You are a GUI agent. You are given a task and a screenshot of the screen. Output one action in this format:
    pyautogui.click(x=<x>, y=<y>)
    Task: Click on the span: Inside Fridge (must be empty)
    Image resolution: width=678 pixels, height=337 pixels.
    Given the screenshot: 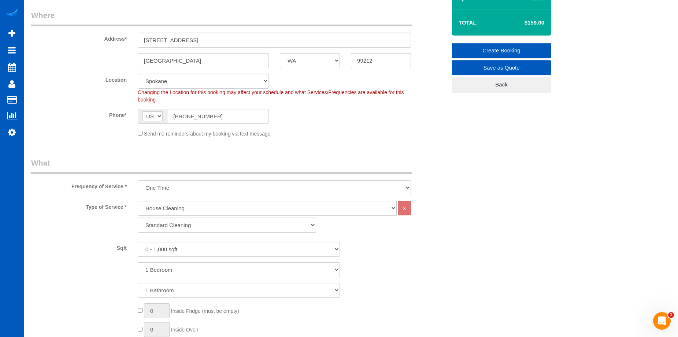 What is the action you would take?
    pyautogui.click(x=205, y=311)
    